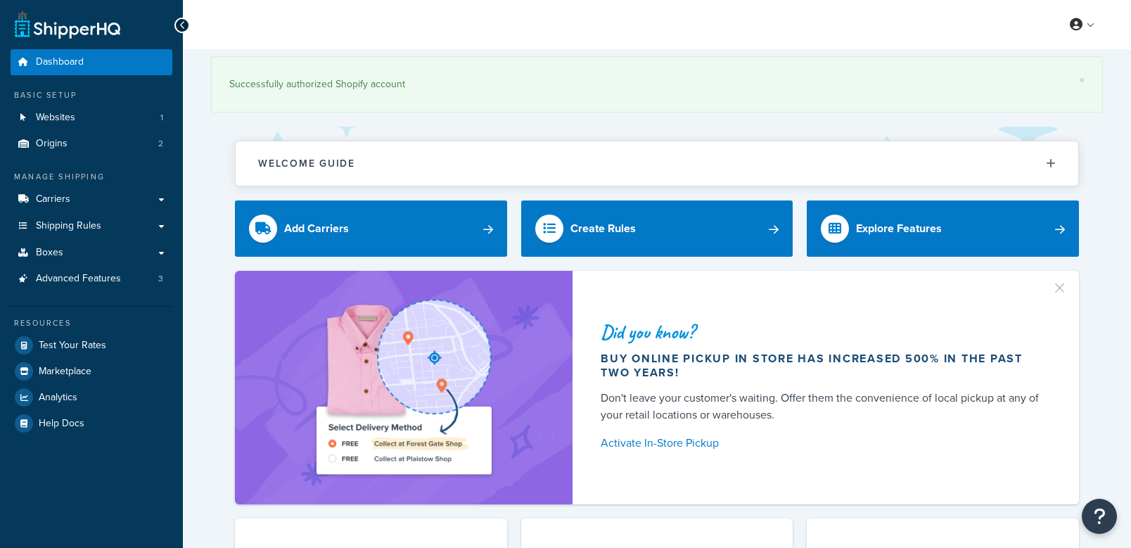 The width and height of the screenshot is (1131, 548). I want to click on div: Did you know?, so click(823, 332).